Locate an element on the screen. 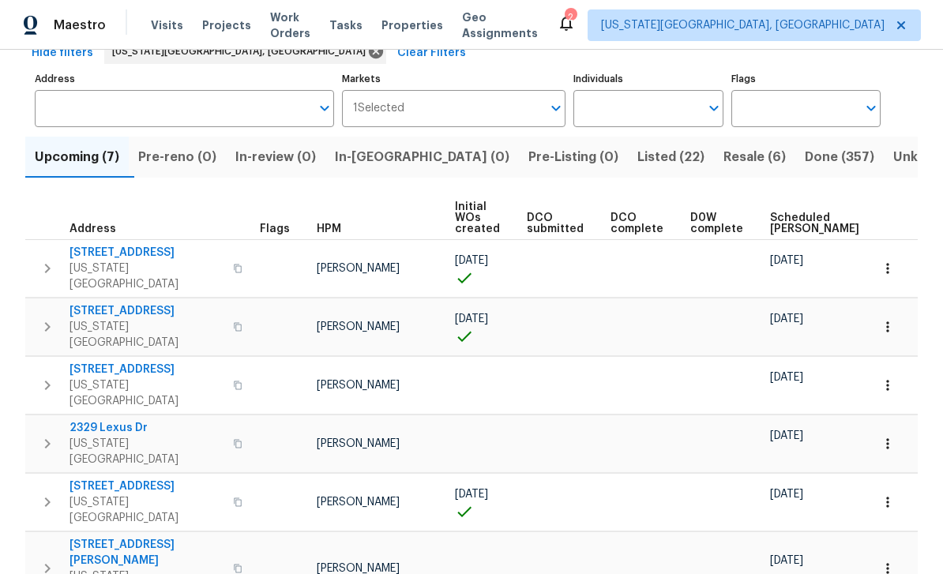  label: Individuals is located at coordinates (648, 79).